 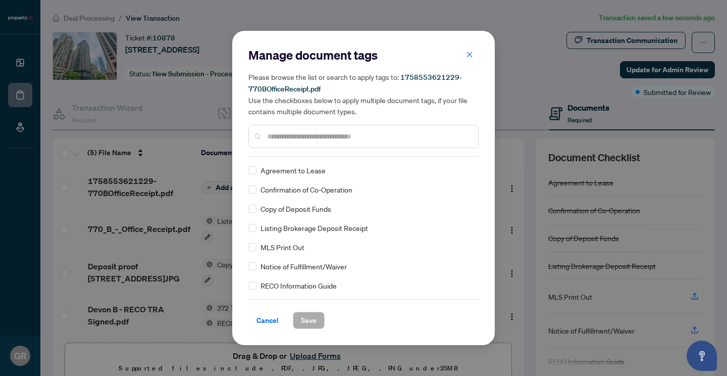 What do you see at coordinates (268, 320) in the screenshot?
I see `span: Cancel` at bounding box center [268, 320].